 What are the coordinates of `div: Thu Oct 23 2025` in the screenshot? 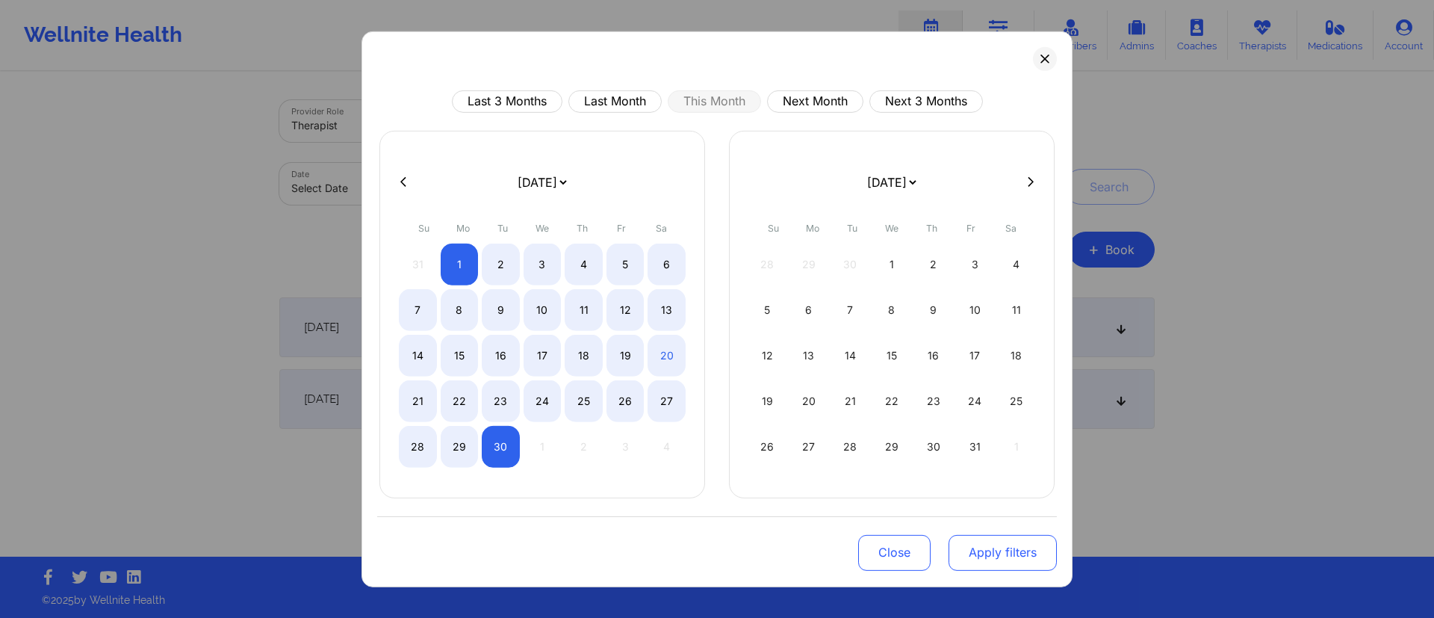 It's located at (933, 400).